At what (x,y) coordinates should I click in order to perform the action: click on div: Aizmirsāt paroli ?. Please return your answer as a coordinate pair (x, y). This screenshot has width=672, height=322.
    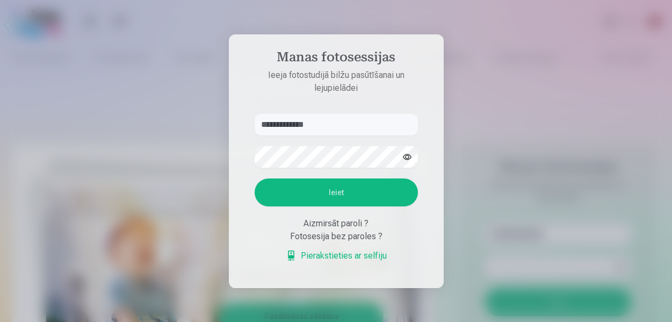
    Looking at the image, I should click on (336, 224).